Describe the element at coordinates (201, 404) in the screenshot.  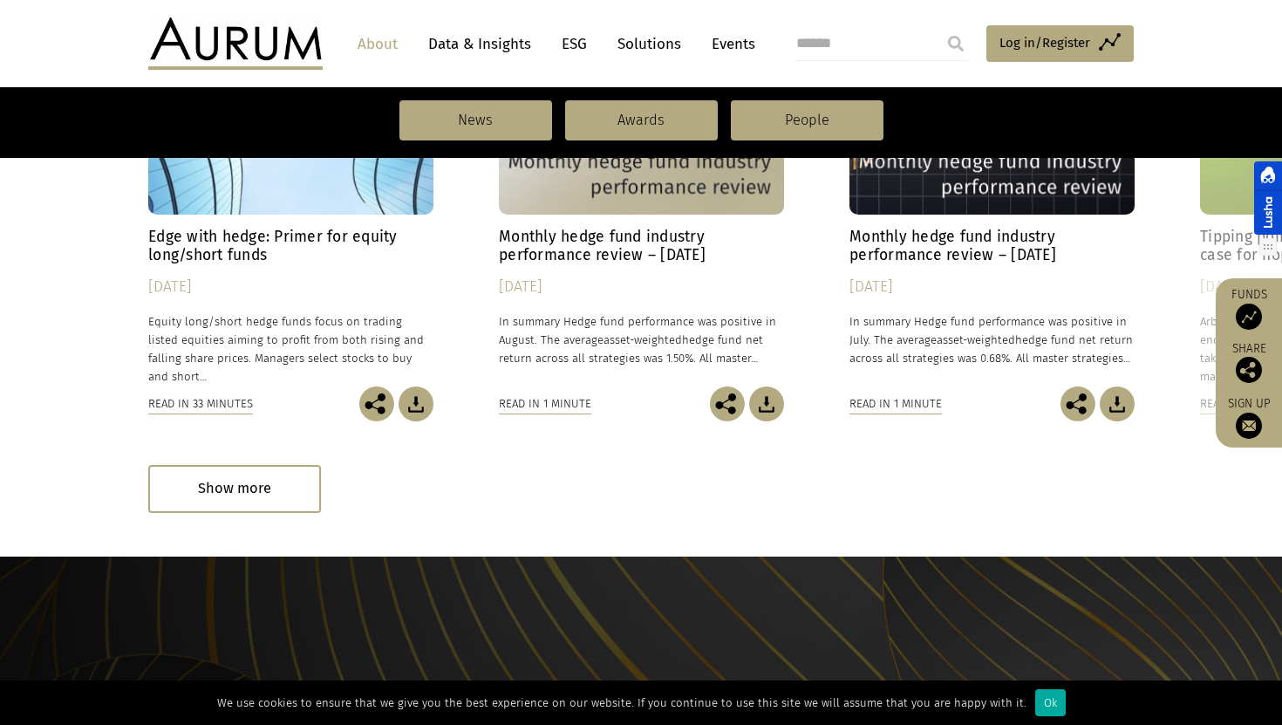
I see `div: Read in 33 minutes` at that location.